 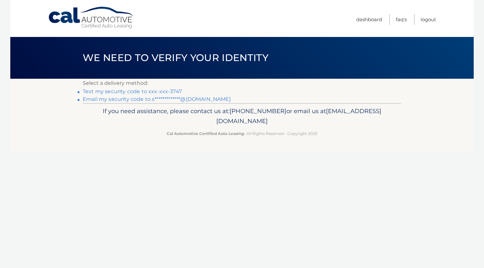 I want to click on p: If you need assistance, please contact us at: or email us at, so click(x=242, y=117).